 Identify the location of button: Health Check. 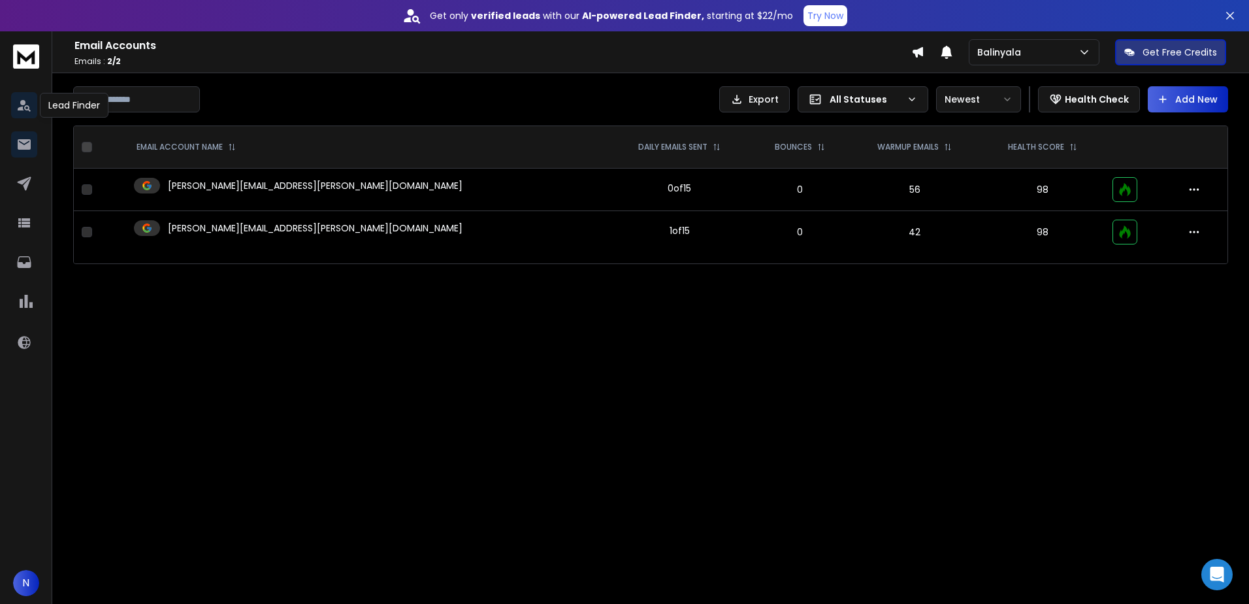
(1089, 99).